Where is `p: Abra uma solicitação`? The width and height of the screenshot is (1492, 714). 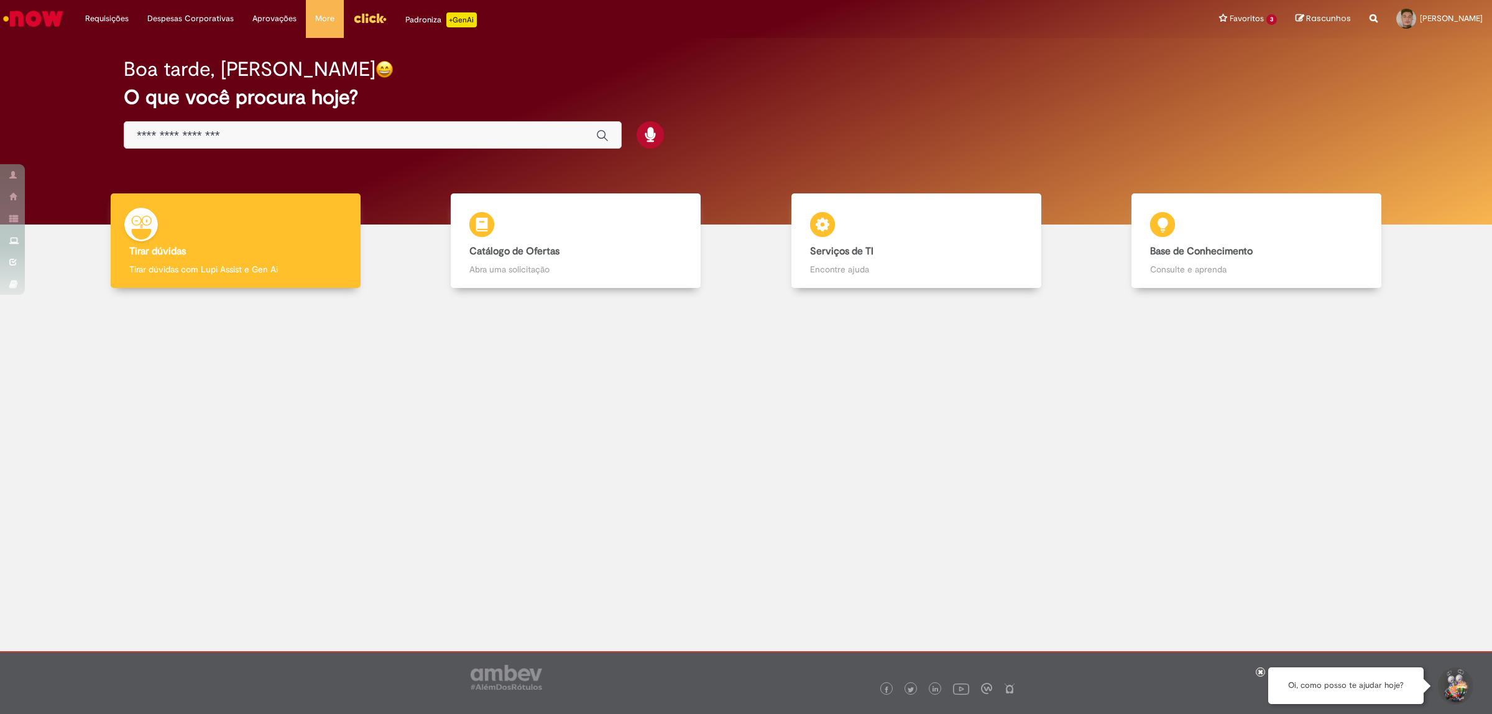
p: Abra uma solicitação is located at coordinates (576, 269).